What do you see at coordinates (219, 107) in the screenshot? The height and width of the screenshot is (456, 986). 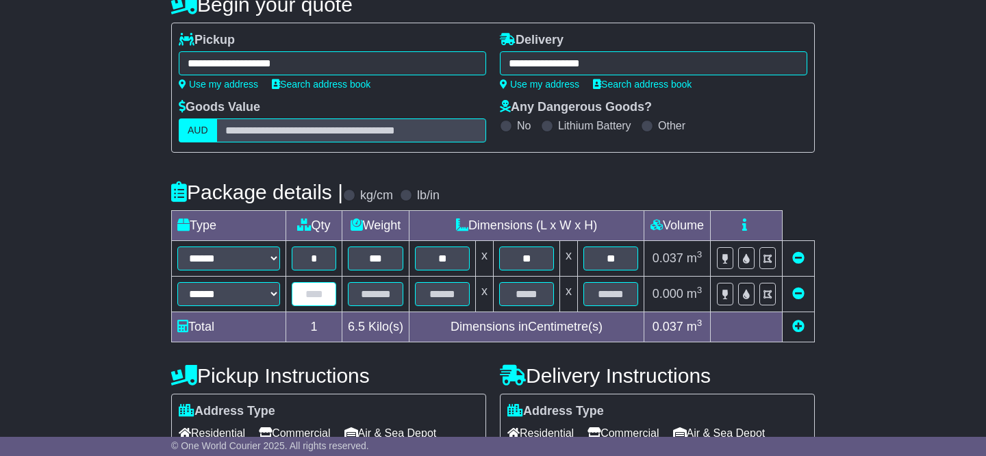 I see `label: Goods Value` at bounding box center [219, 107].